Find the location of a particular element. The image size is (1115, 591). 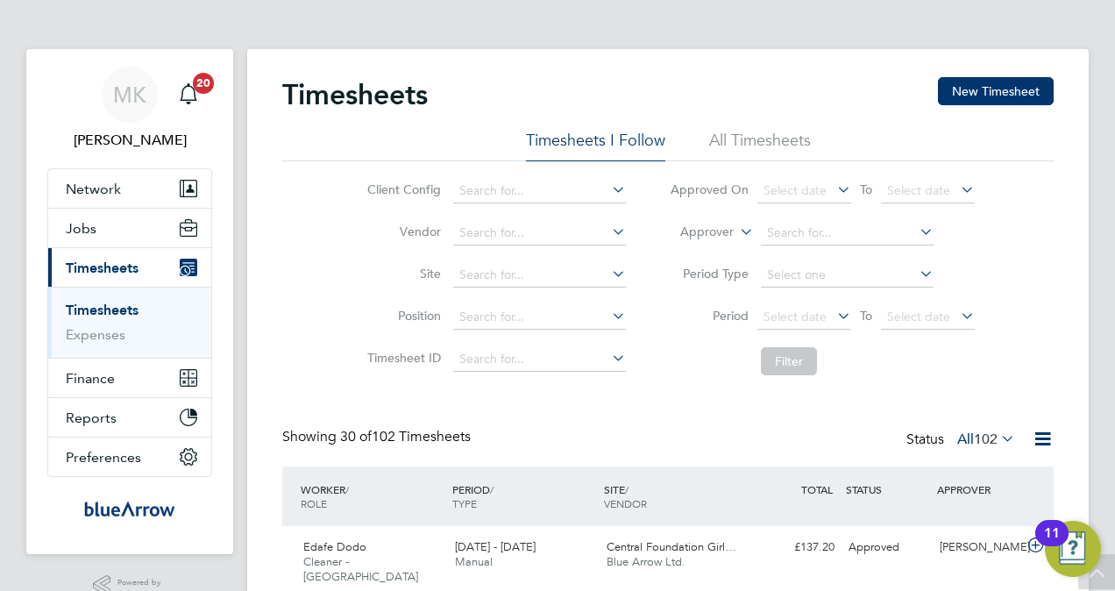

label: Period Type is located at coordinates (709, 273).